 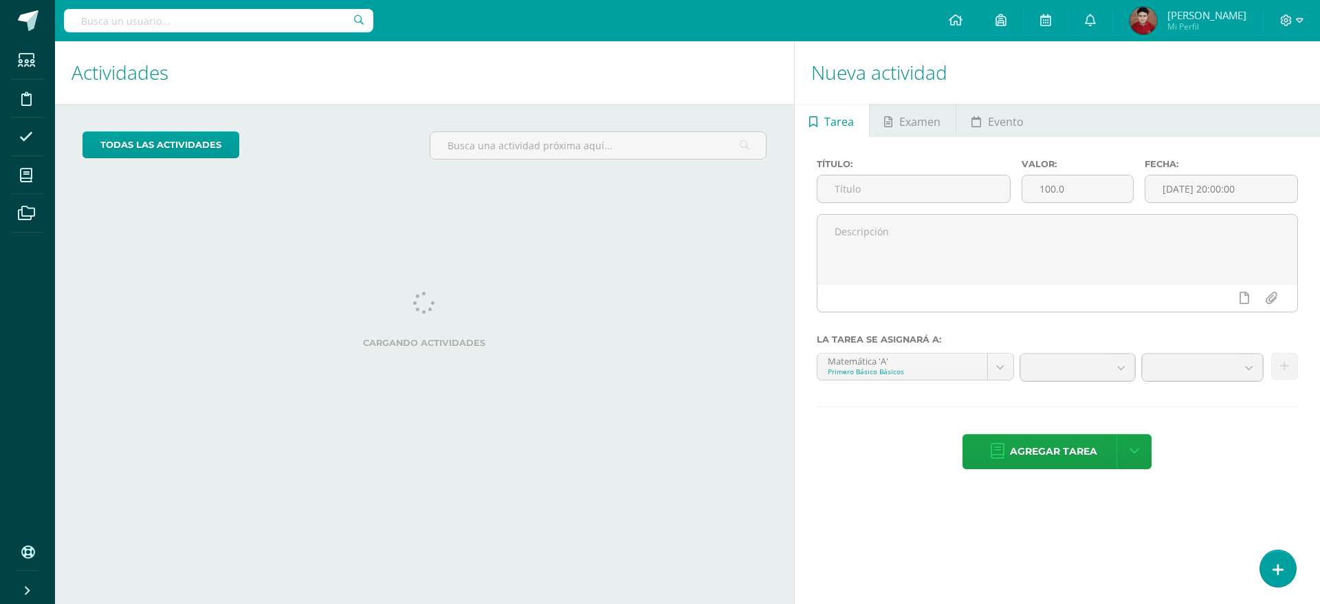 What do you see at coordinates (598, 145) in the screenshot?
I see `input: Busca una actividad próxima aquí...` at bounding box center [598, 145].